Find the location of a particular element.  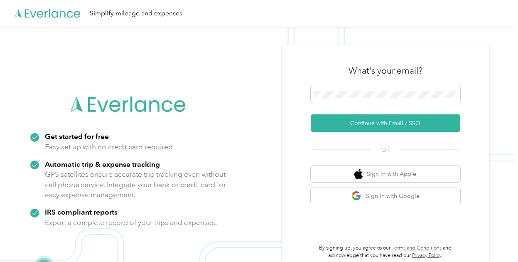

p: GPS satellites ensure accurate trip tracking even without cell phone service. Integrate your bank... is located at coordinates (135, 184).